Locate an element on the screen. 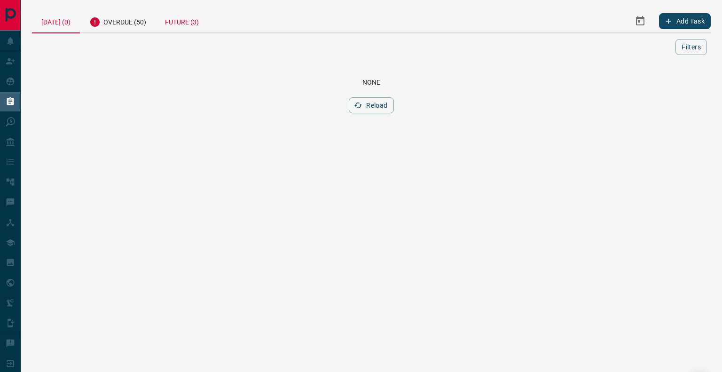 This screenshot has height=372, width=722. button: Filters is located at coordinates (691, 47).